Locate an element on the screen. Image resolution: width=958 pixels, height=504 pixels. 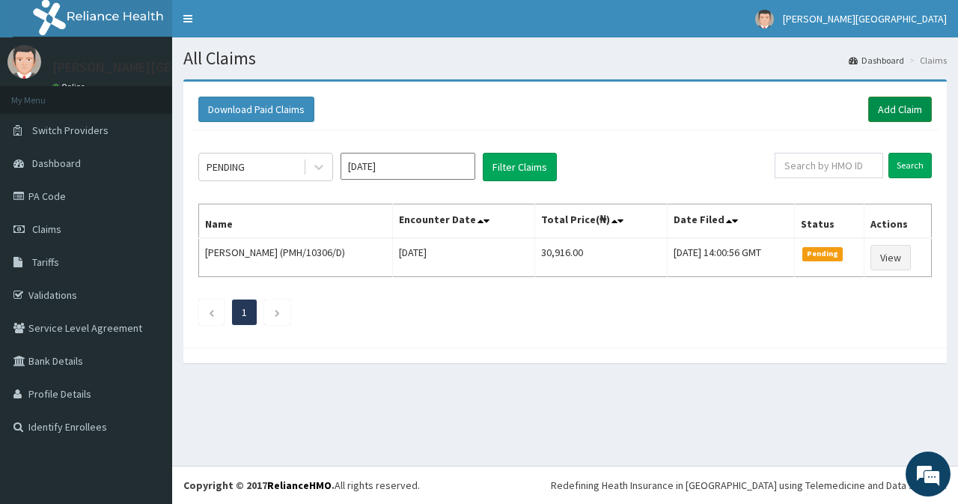
input: Search by HMO ID is located at coordinates (829, 165).